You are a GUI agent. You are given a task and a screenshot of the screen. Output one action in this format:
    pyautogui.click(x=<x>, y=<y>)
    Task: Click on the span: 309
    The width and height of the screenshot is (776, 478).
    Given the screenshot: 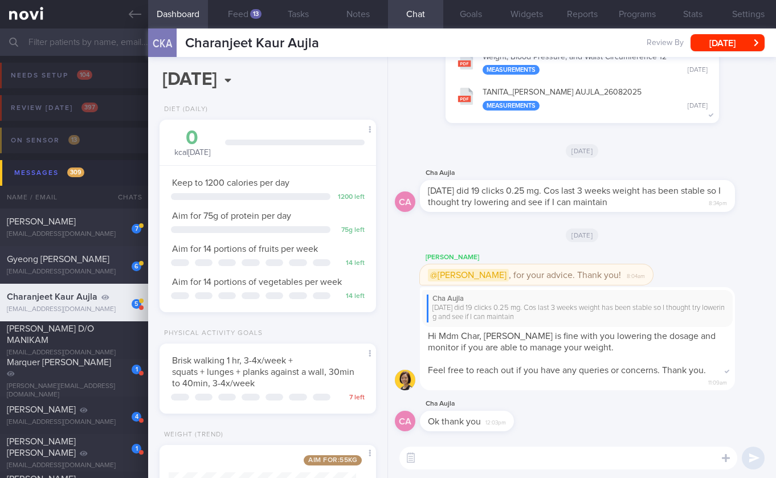 What is the action you would take?
    pyautogui.click(x=76, y=172)
    